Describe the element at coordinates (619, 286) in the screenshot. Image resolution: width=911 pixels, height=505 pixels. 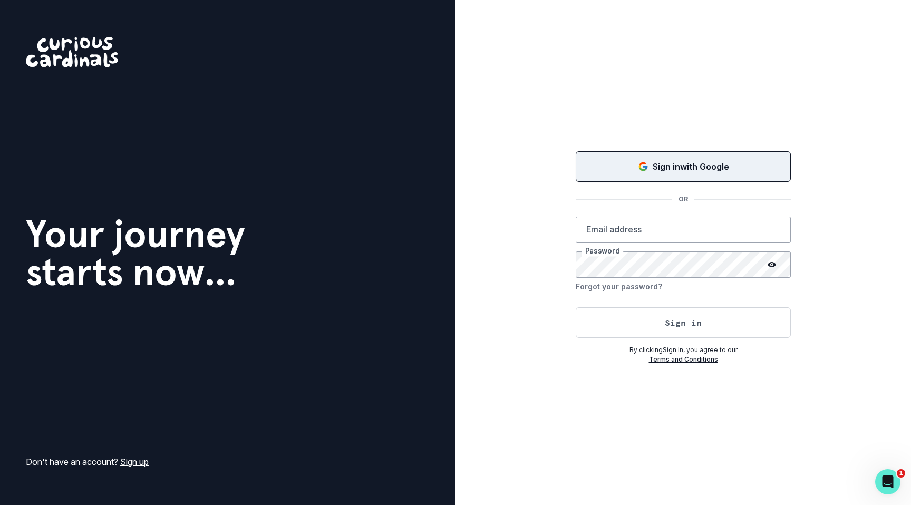
I see `button: Forgot your password?` at that location.